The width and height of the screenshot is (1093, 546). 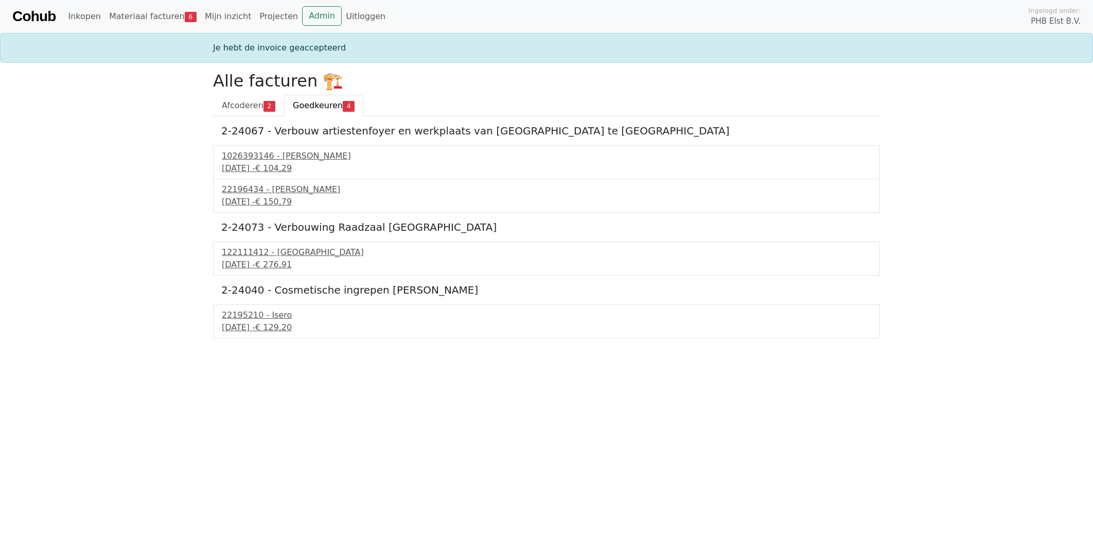 I want to click on a: Uitloggen, so click(x=365, y=16).